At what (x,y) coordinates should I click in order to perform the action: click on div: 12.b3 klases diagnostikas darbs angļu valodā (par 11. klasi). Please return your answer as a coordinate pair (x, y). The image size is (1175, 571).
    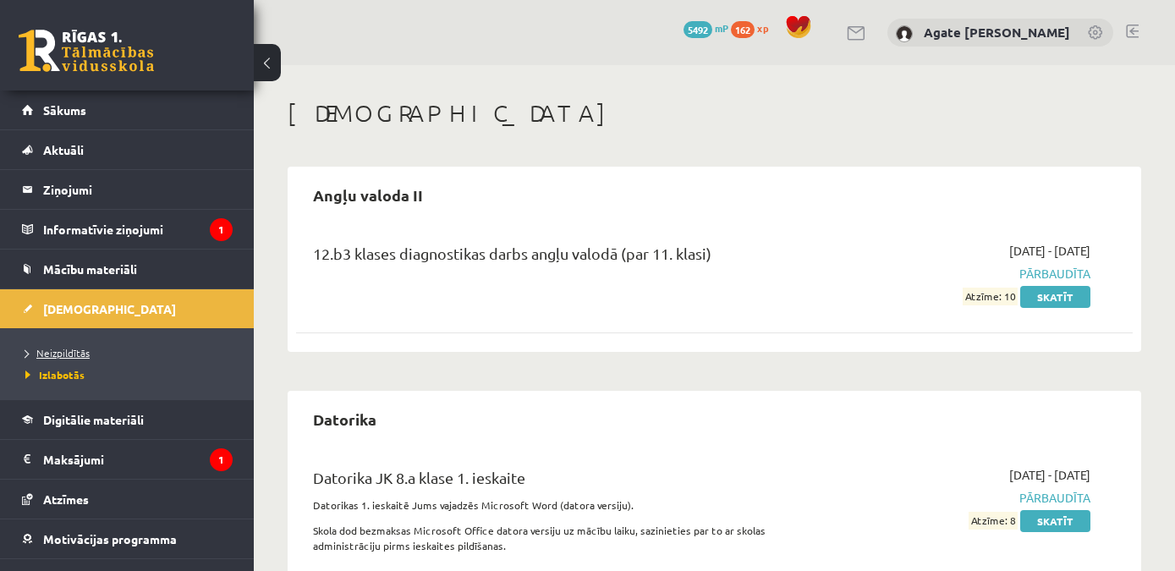
    Looking at the image, I should click on (567, 257).